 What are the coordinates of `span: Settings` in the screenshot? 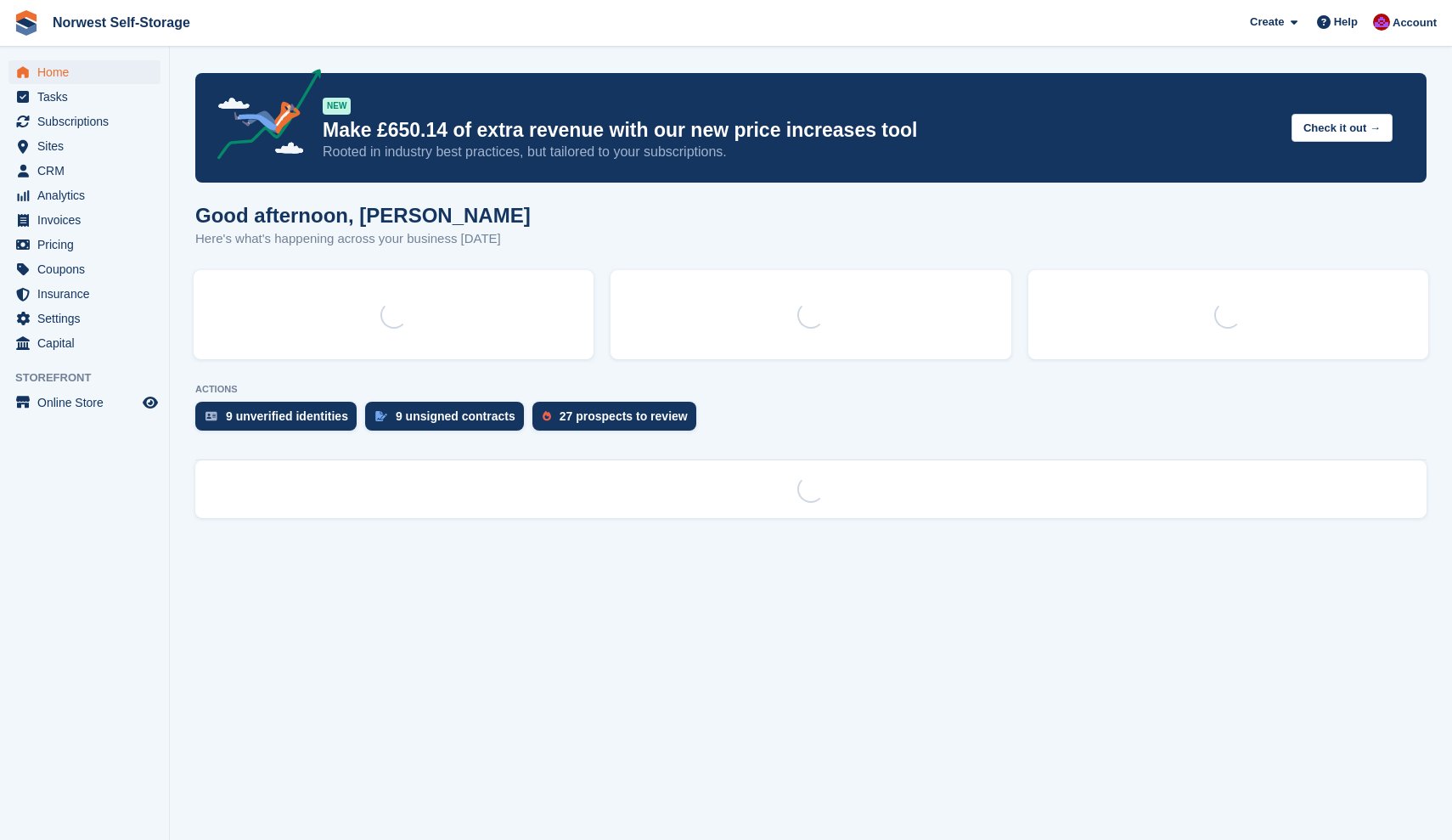 It's located at (88, 318).